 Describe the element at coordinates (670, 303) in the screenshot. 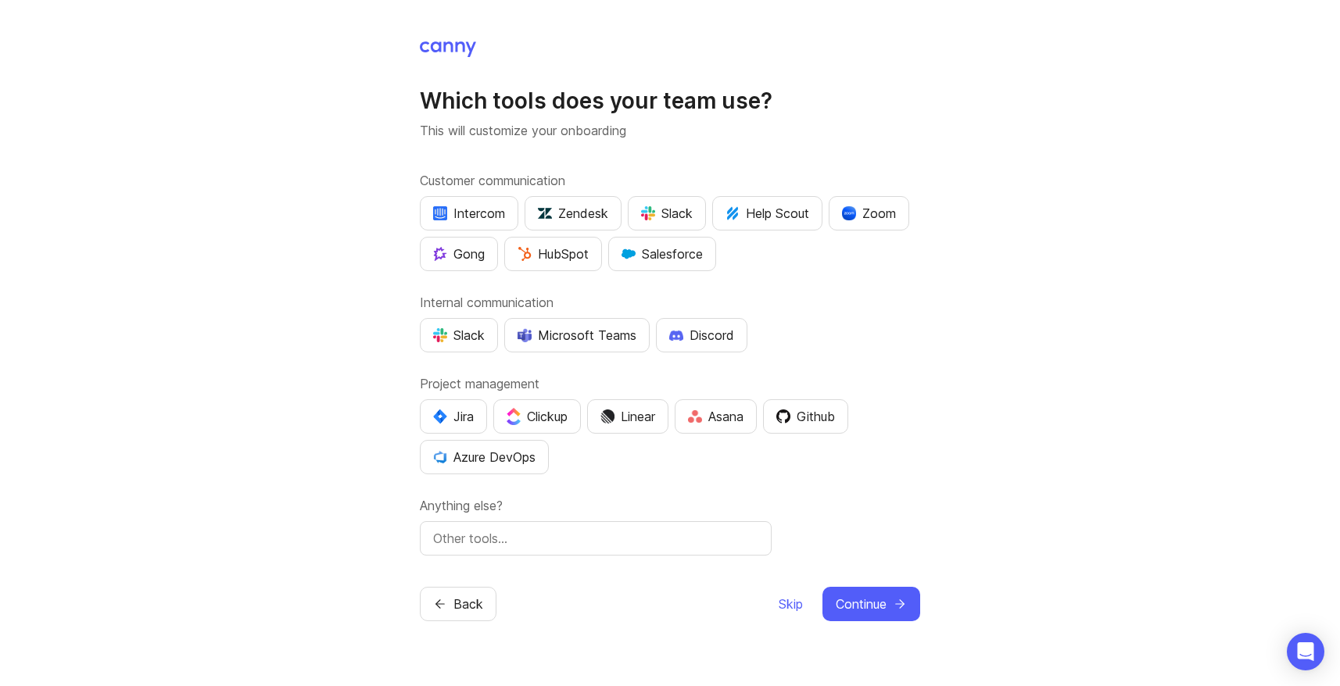

I see `label: Internal communication` at that location.